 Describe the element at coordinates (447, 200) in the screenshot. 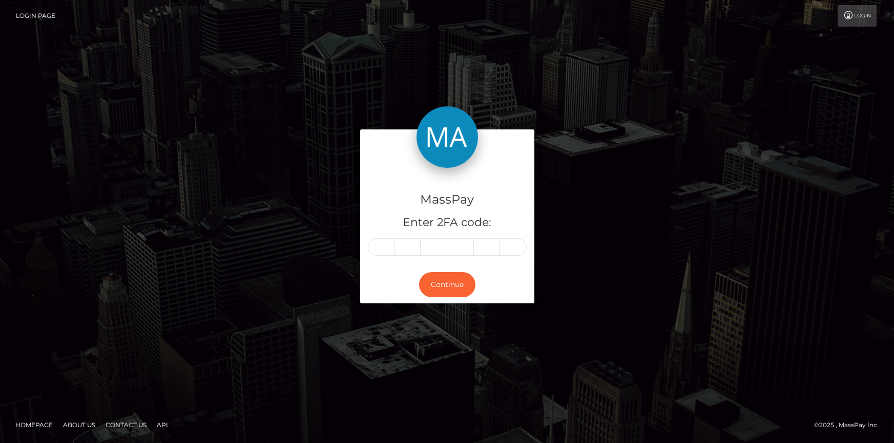

I see `h4: MassPay` at that location.